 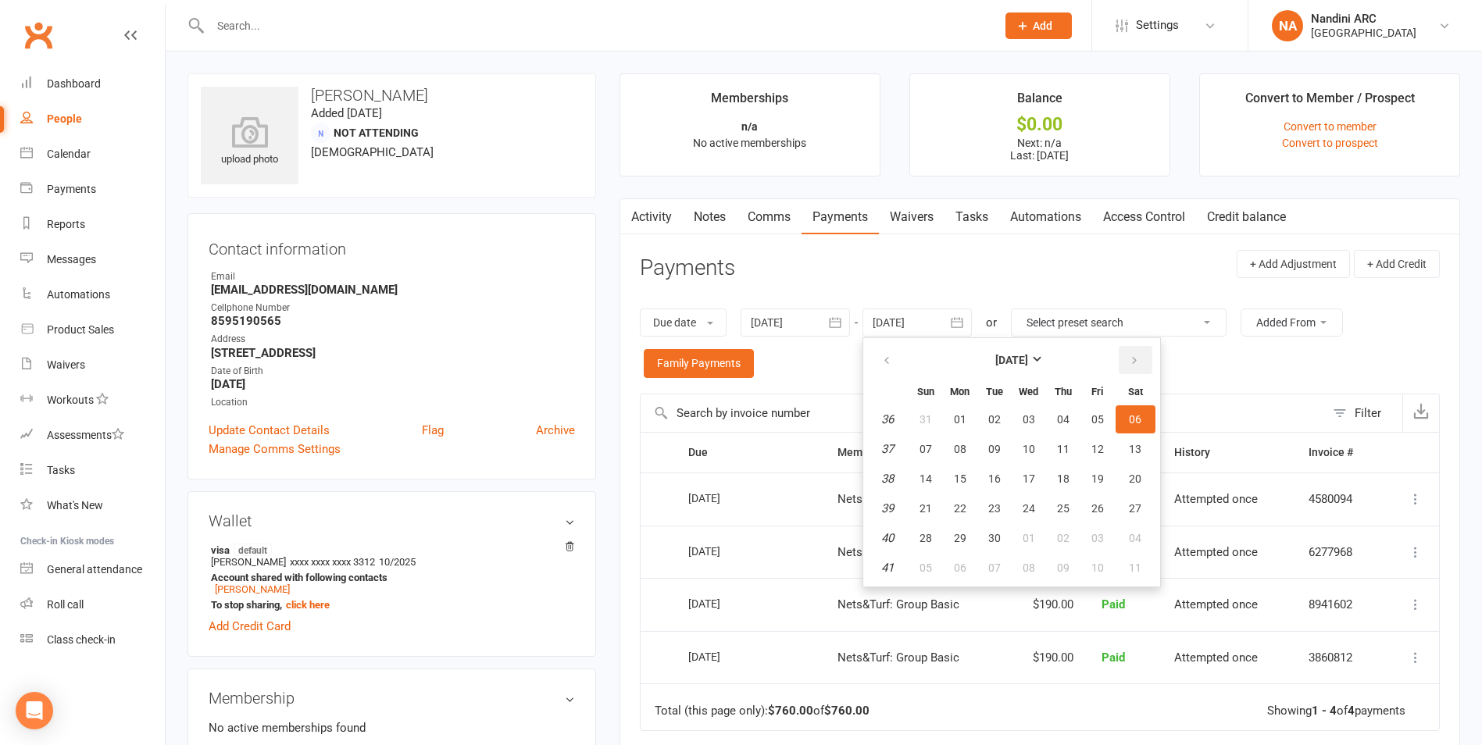 I want to click on div: Calendar, so click(x=69, y=154).